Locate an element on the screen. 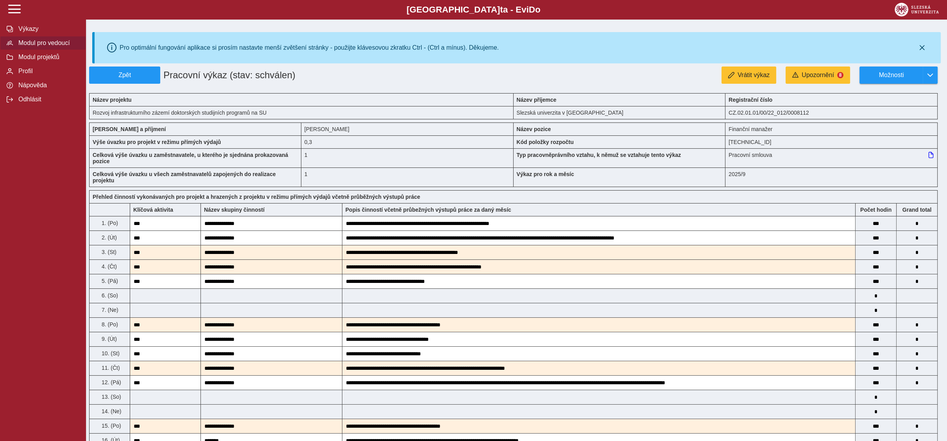  b: Kód položky rozpočtu is located at coordinates (545, 142).